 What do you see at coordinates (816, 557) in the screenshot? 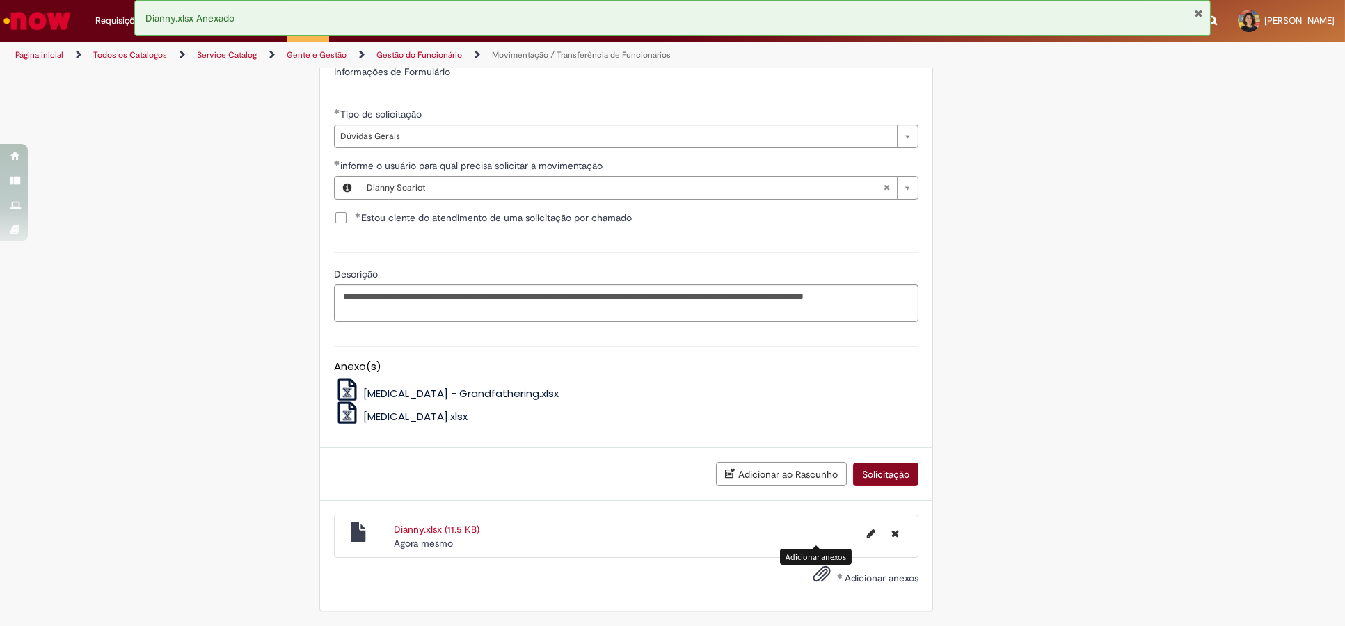
I see `div: Adicionar anexos` at bounding box center [816, 557].